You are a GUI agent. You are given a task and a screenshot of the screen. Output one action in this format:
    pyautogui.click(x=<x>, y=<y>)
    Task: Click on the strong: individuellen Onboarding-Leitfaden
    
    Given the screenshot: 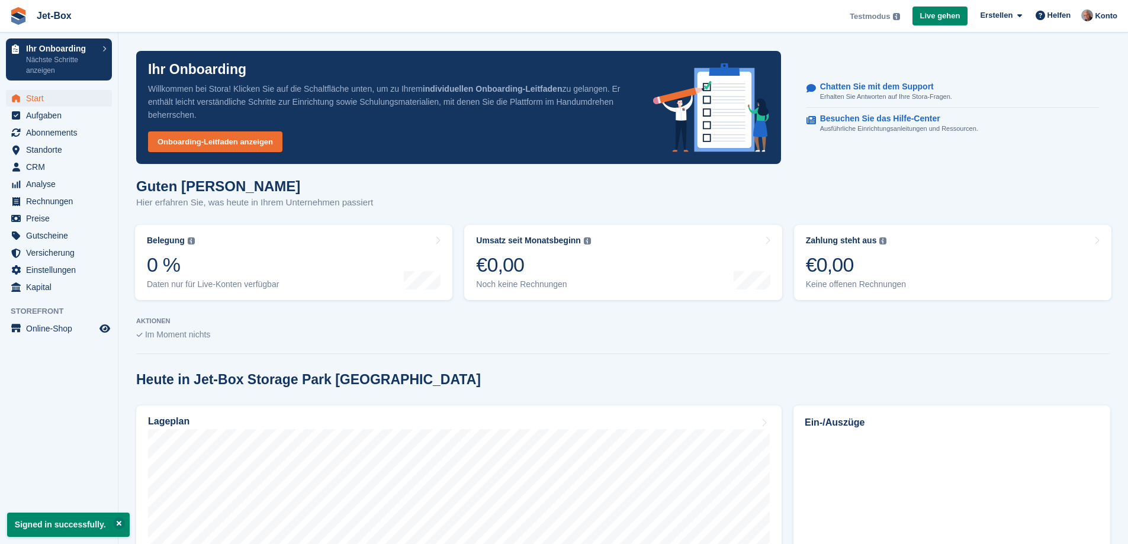 What is the action you would take?
    pyautogui.click(x=493, y=89)
    